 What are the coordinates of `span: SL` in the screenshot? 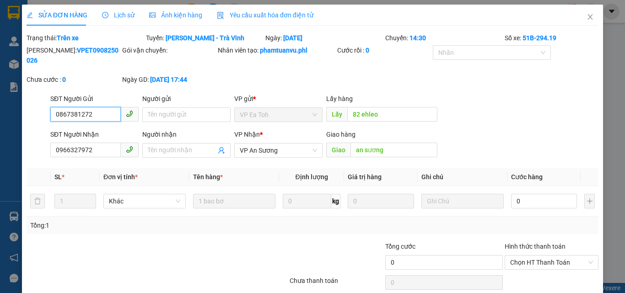 It's located at (58, 177).